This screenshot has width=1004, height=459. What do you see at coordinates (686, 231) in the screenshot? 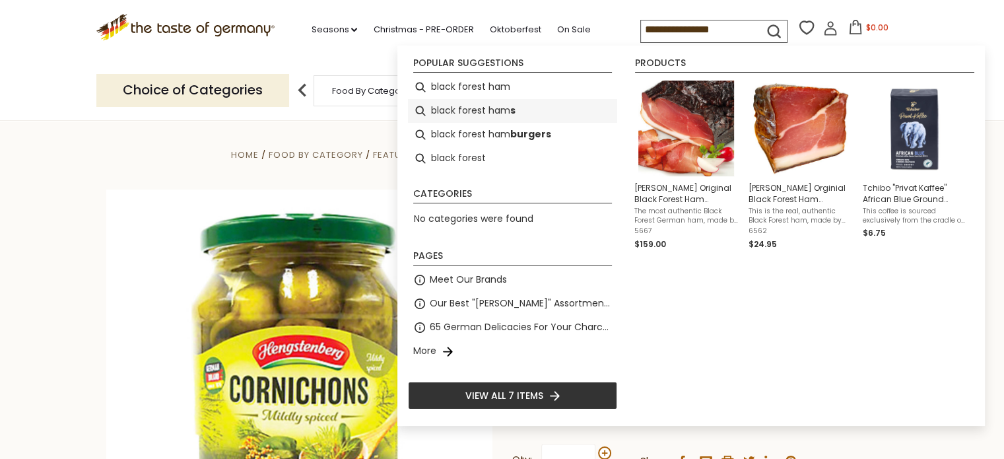
I see `span: 5667` at bounding box center [686, 231].